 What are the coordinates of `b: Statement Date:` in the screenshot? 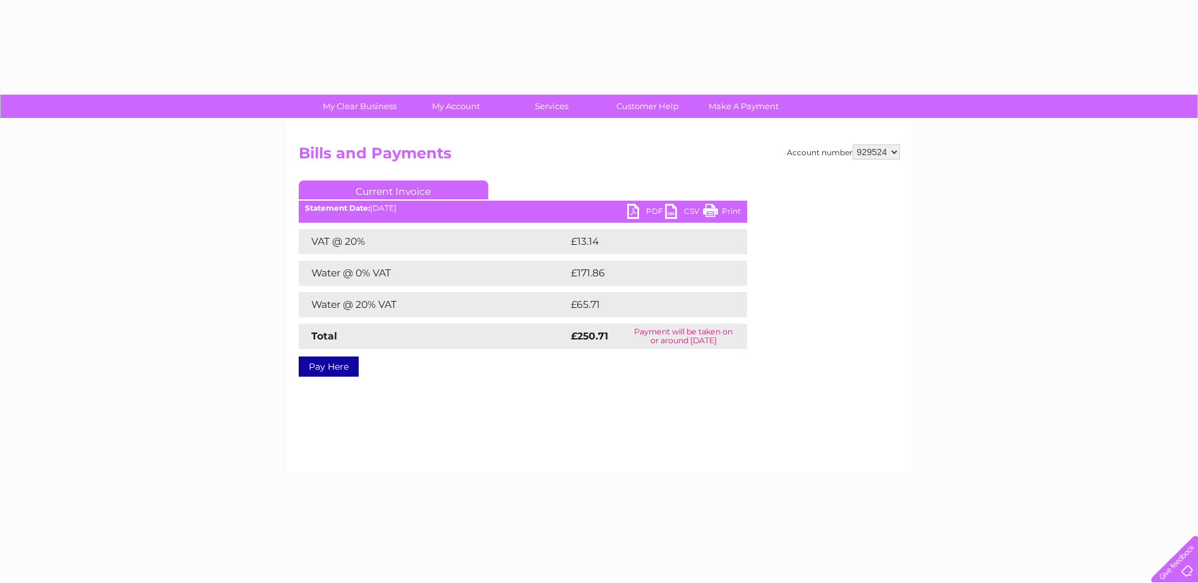 It's located at (337, 208).